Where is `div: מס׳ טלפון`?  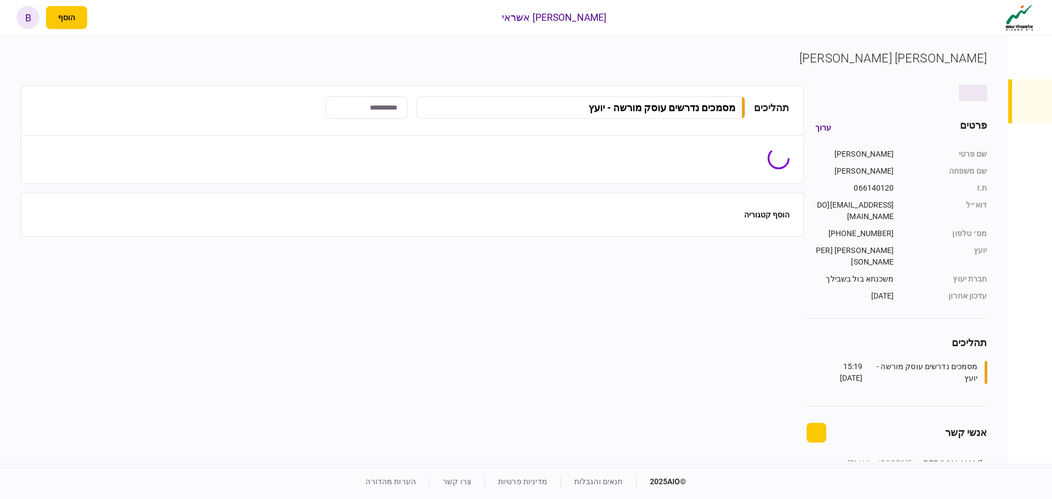
div: מס׳ טלפון is located at coordinates (946, 233).